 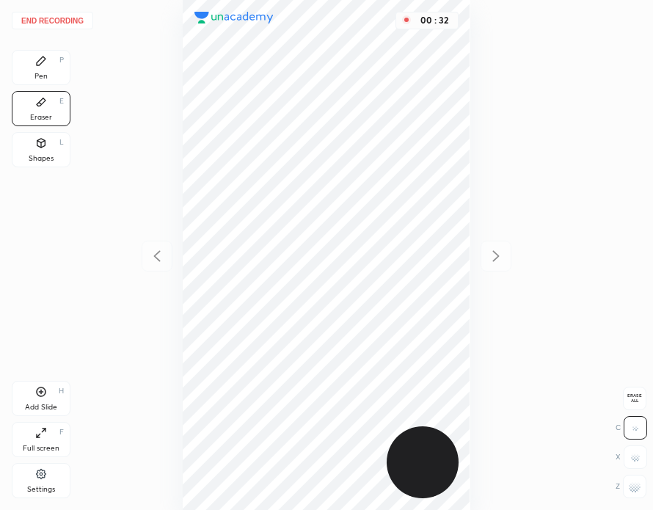 I want to click on div: E, so click(x=62, y=101).